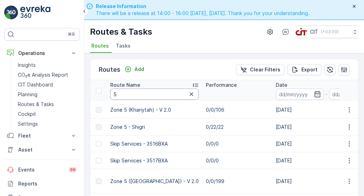  What do you see at coordinates (42, 136) in the screenshot?
I see `p: Fleet` at bounding box center [42, 136].